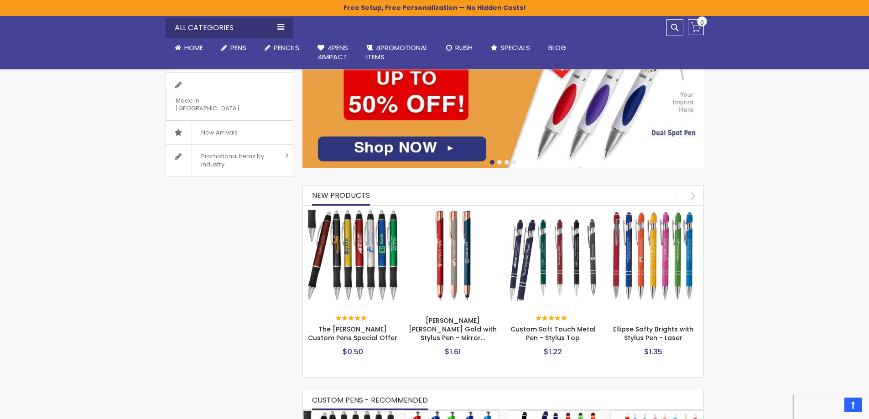  What do you see at coordinates (282, 48) in the screenshot?
I see `a: Pencils` at bounding box center [282, 48].